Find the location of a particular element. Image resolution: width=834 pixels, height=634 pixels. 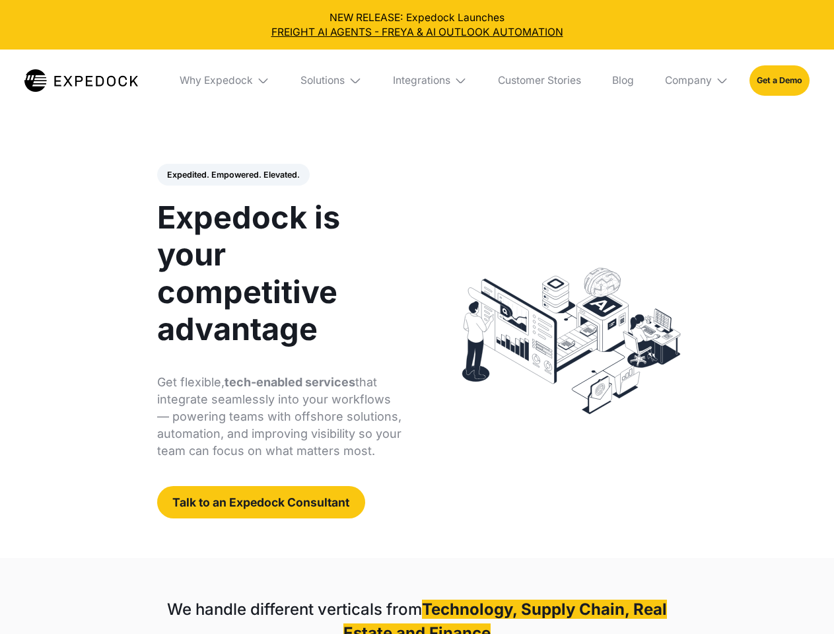

p: Get flexible, that integrate seamlessly into your workflows — powering teams with offshore soluti... is located at coordinates (279, 417).